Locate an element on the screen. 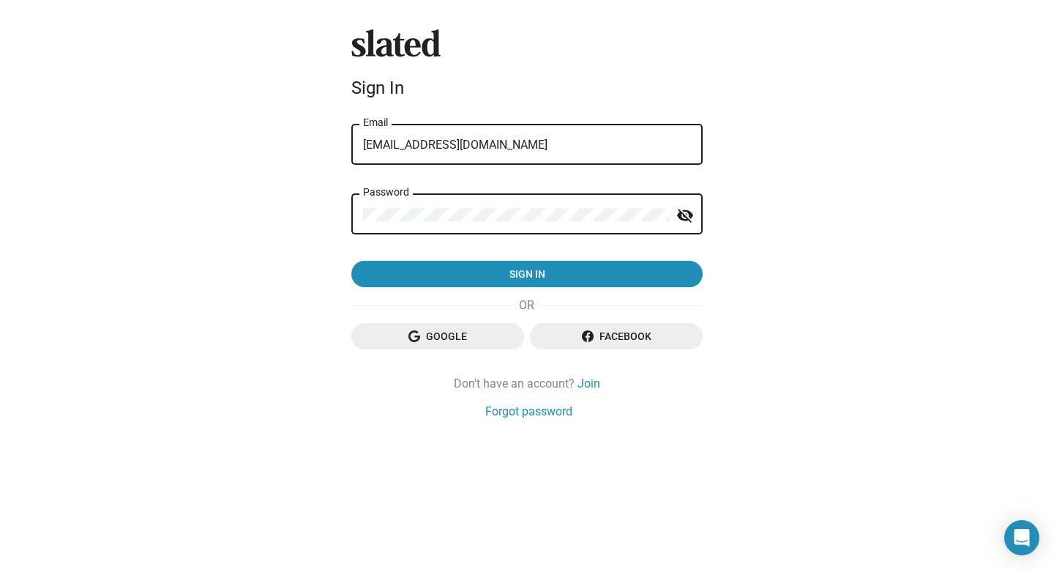 This screenshot has width=1054, height=570. button: Google is located at coordinates (438, 336).